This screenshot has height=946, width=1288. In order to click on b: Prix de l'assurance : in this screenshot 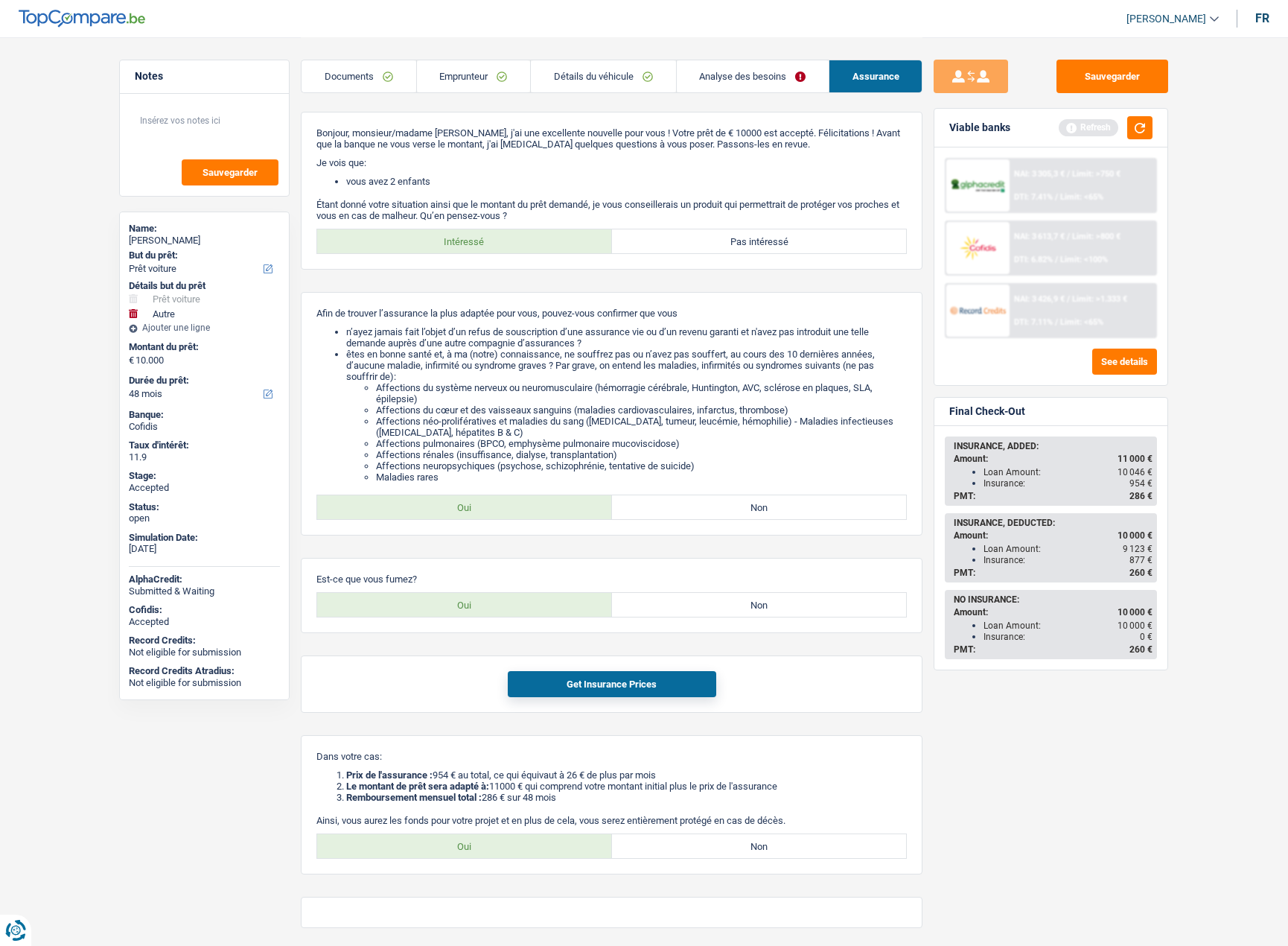, I will do `click(389, 774)`.